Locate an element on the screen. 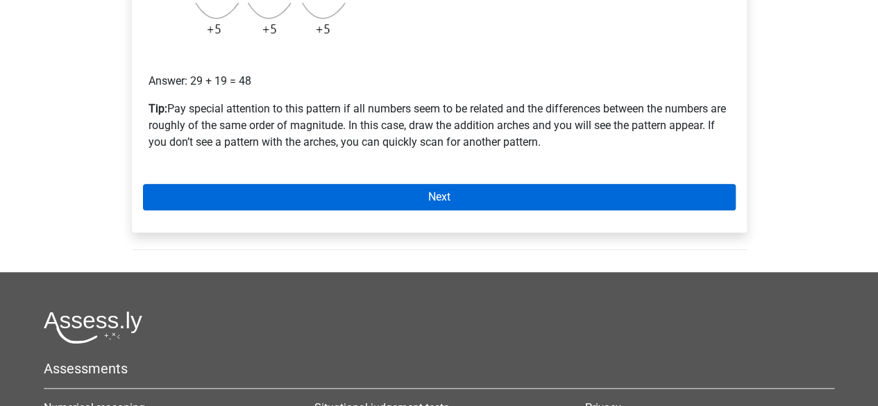 The width and height of the screenshot is (878, 406). a: Next is located at coordinates (439, 197).